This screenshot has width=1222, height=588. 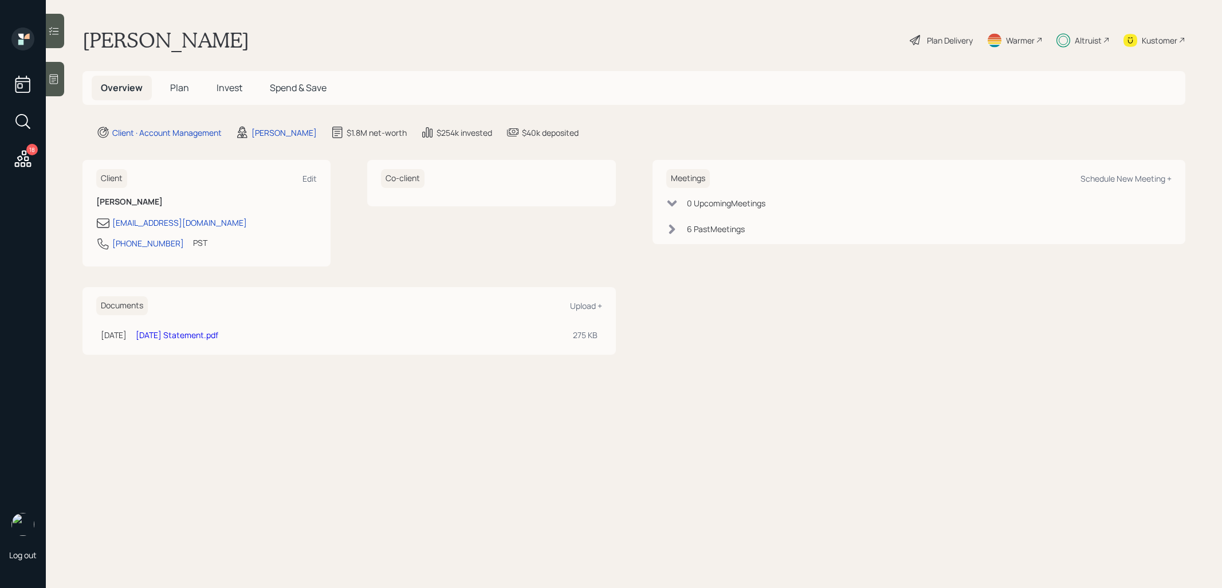 What do you see at coordinates (200, 242) in the screenshot?
I see `div: PST` at bounding box center [200, 242].